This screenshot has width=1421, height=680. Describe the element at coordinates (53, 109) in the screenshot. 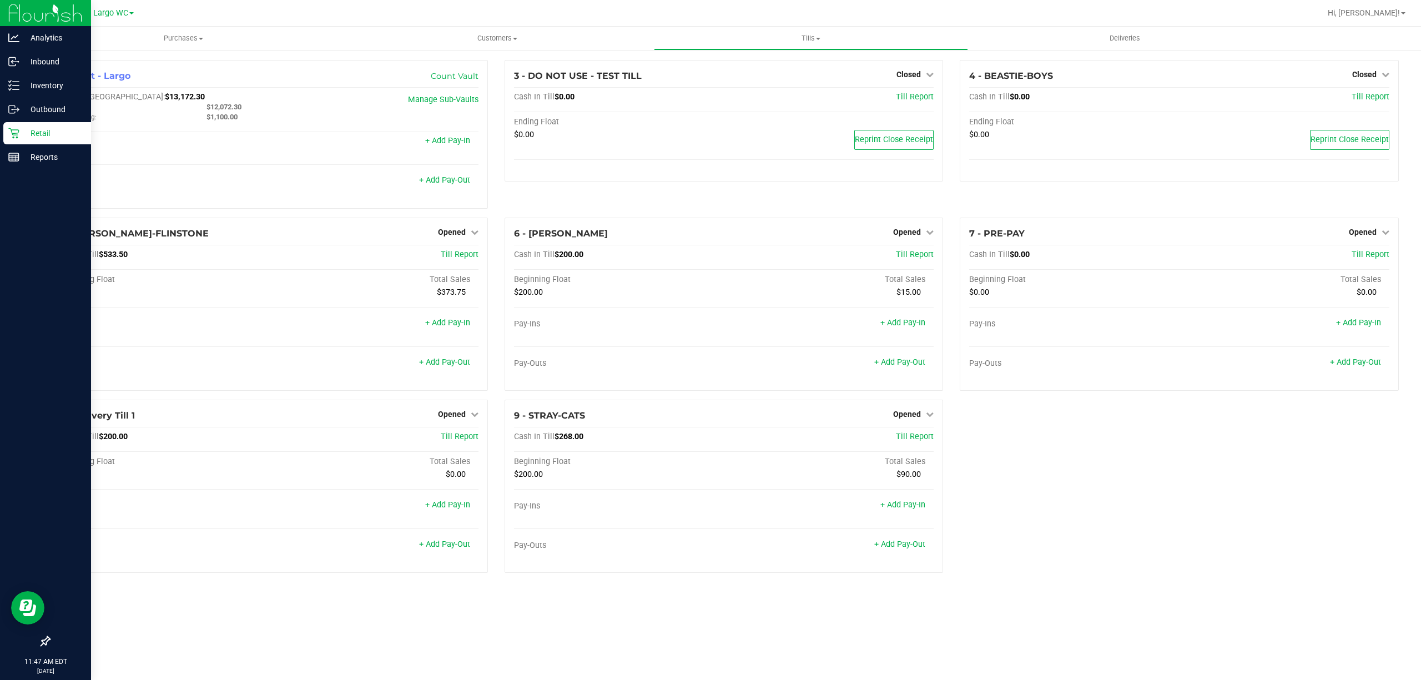

I see `p: Outbound` at that location.